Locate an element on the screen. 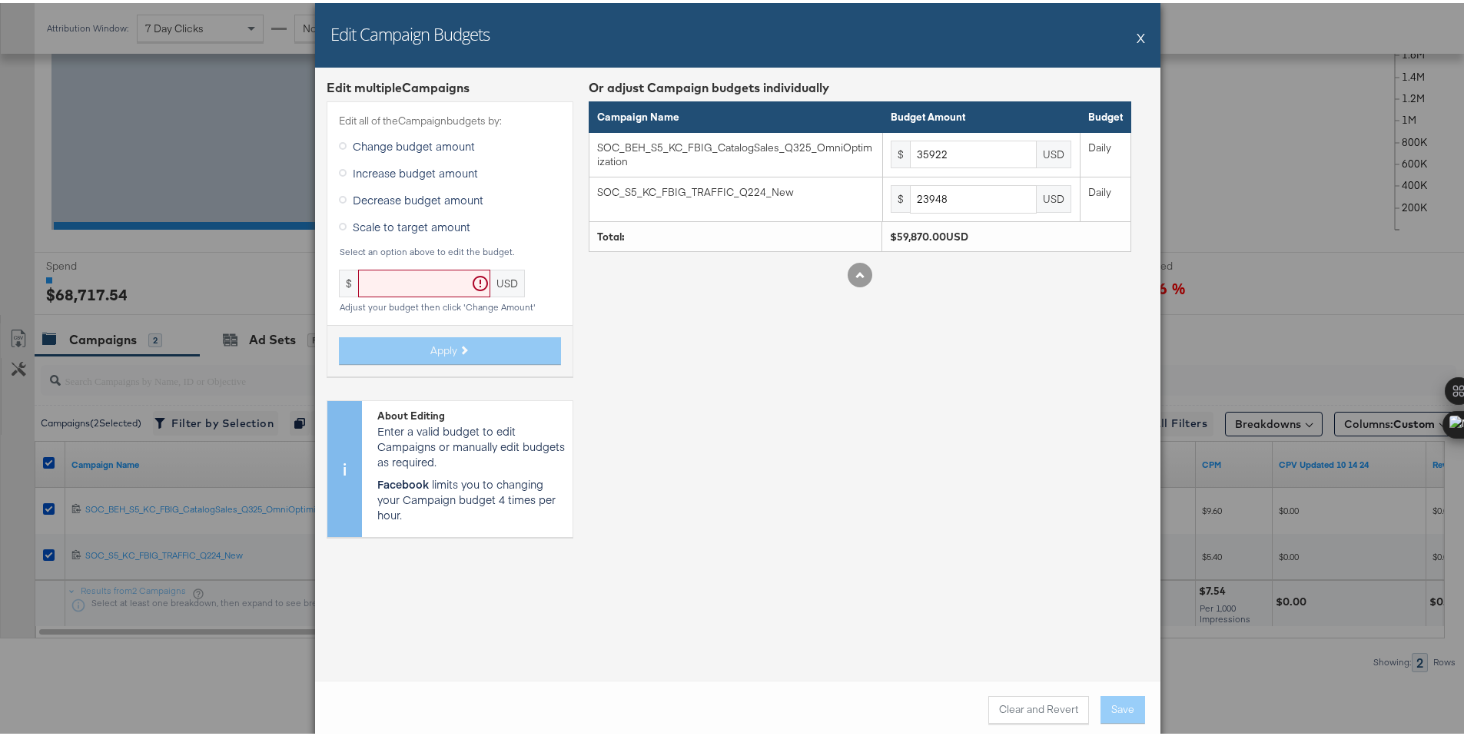 Image resolution: width=1464 pixels, height=736 pixels. button: Clear and Revert is located at coordinates (1038, 707).